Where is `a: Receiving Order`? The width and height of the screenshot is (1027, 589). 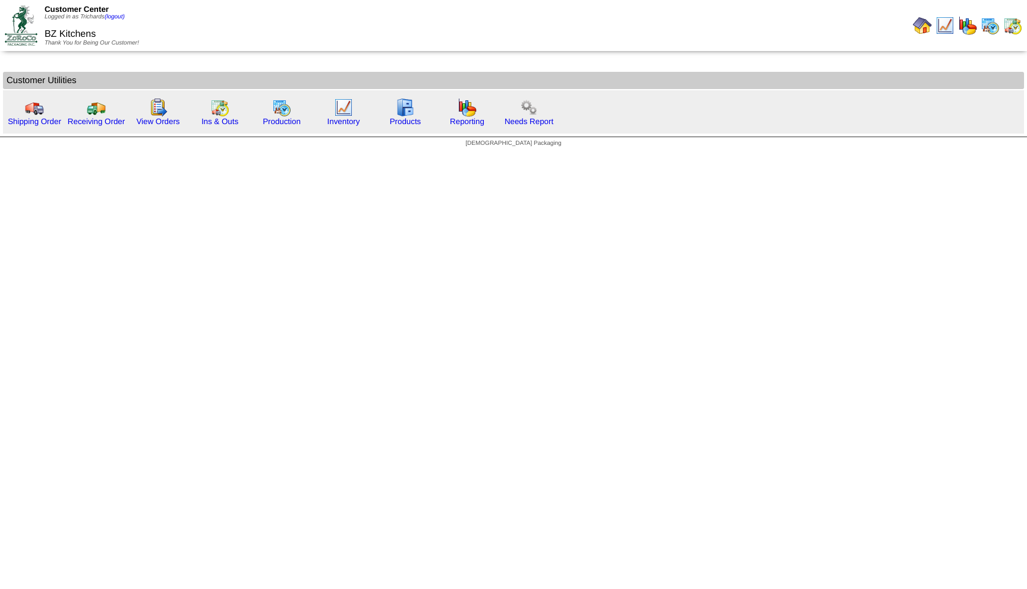
a: Receiving Order is located at coordinates (96, 121).